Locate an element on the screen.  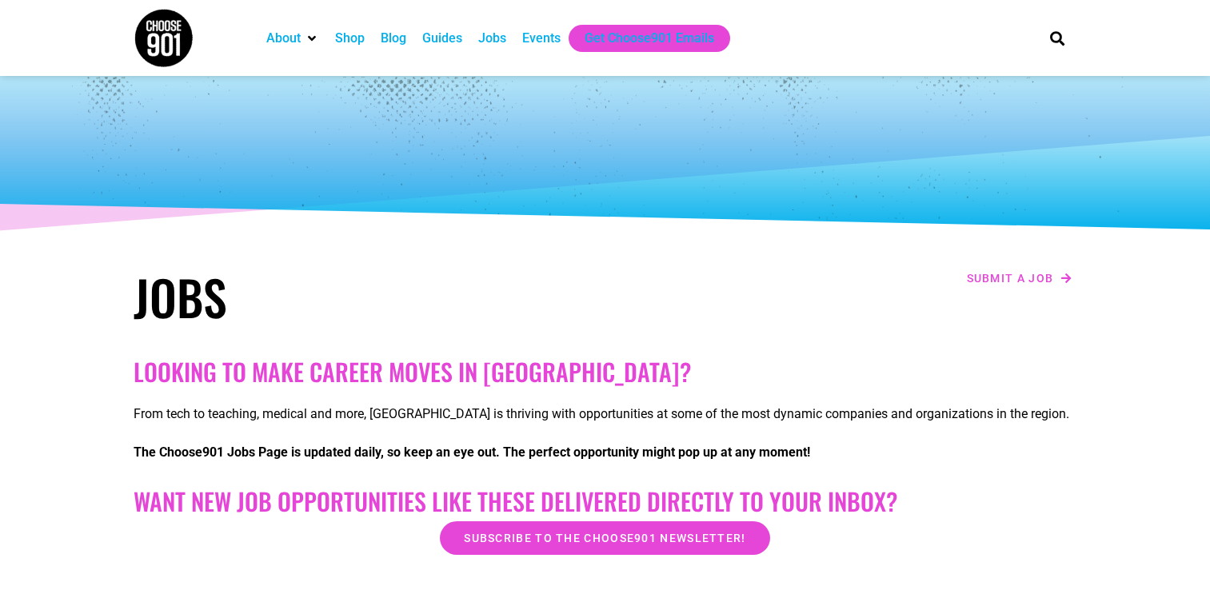
span: Subscribe to the Choose901 newsletter! is located at coordinates (605, 538).